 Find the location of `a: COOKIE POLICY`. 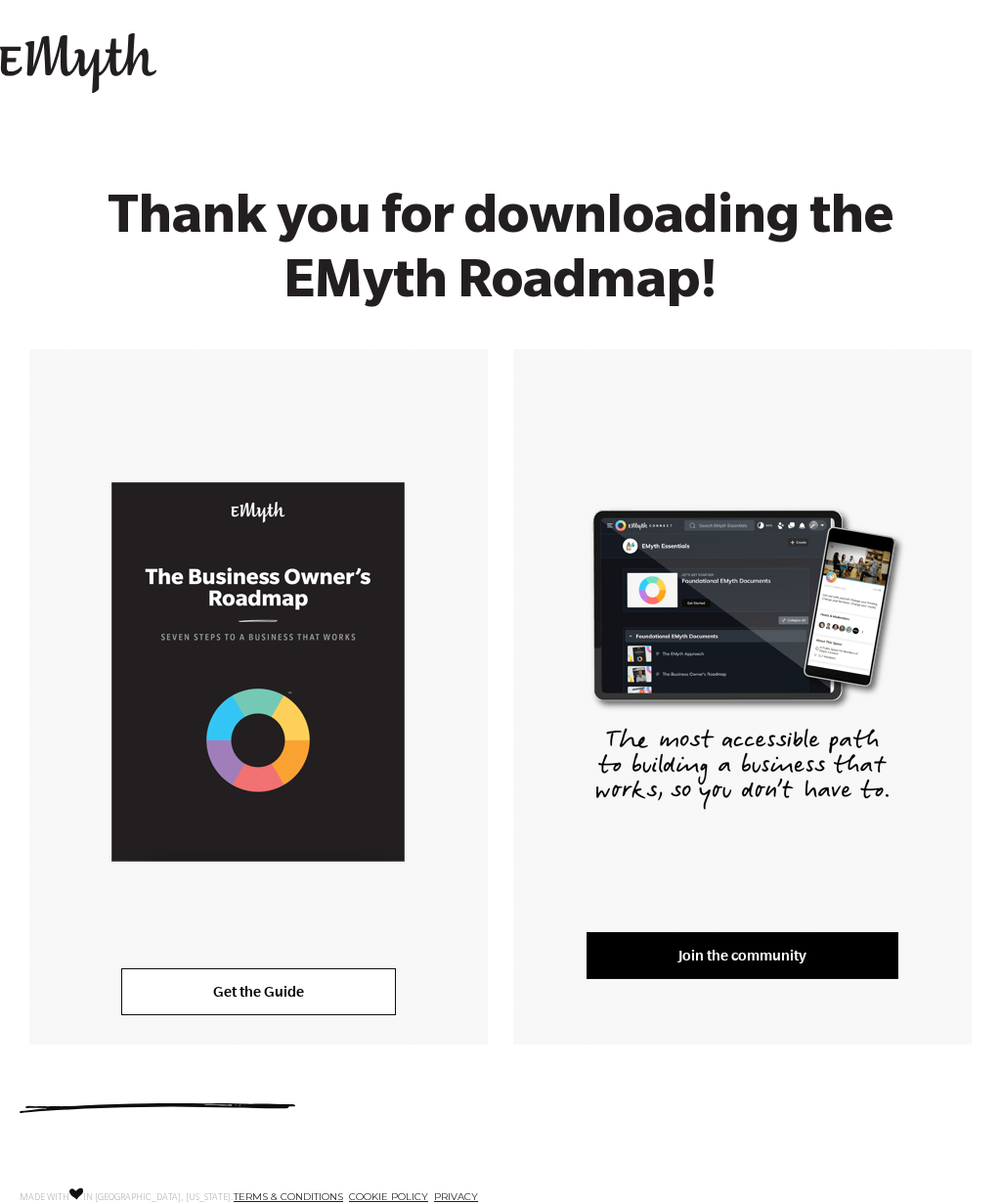

a: COOKIE POLICY is located at coordinates (388, 1196).